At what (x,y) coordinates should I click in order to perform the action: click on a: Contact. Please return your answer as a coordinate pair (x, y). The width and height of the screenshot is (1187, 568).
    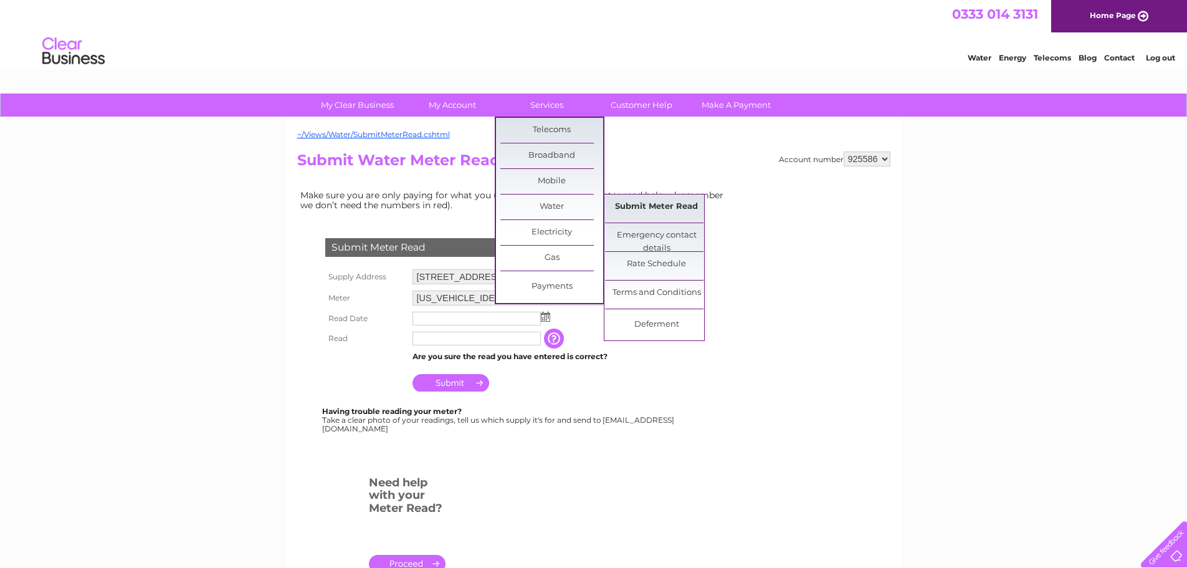
    Looking at the image, I should click on (1119, 57).